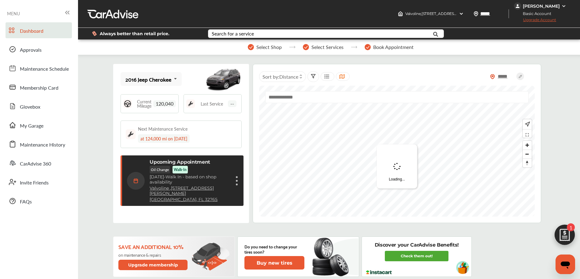 The width and height of the screenshot is (580, 279). What do you see at coordinates (462, 14) in the screenshot?
I see `img: header-down-arrow.9dd2ce7d.svg` at bounding box center [462, 14].